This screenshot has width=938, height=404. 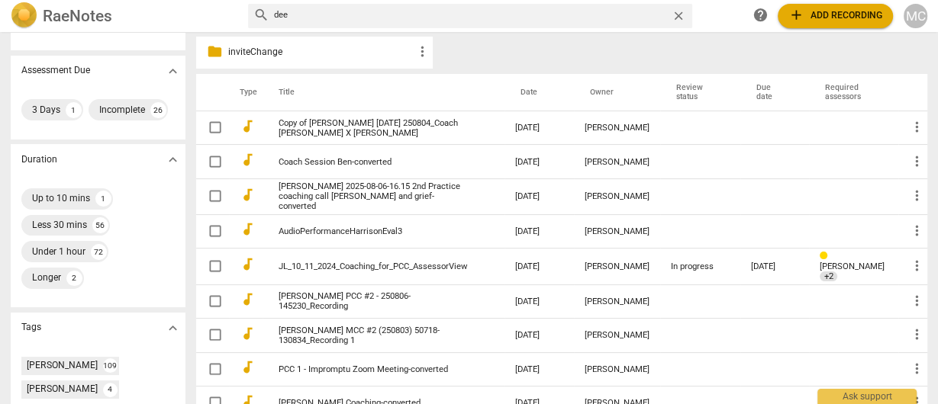 What do you see at coordinates (372, 162) in the screenshot?
I see `a: Coach Session Ben-converted` at bounding box center [372, 162].